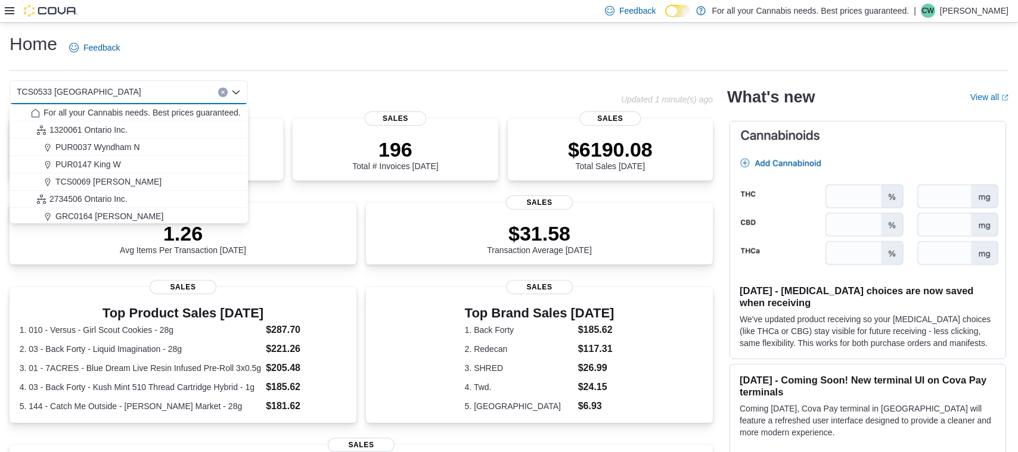  Describe the element at coordinates (88, 130) in the screenshot. I see `span: 1320061 Ontario Inc.` at that location.